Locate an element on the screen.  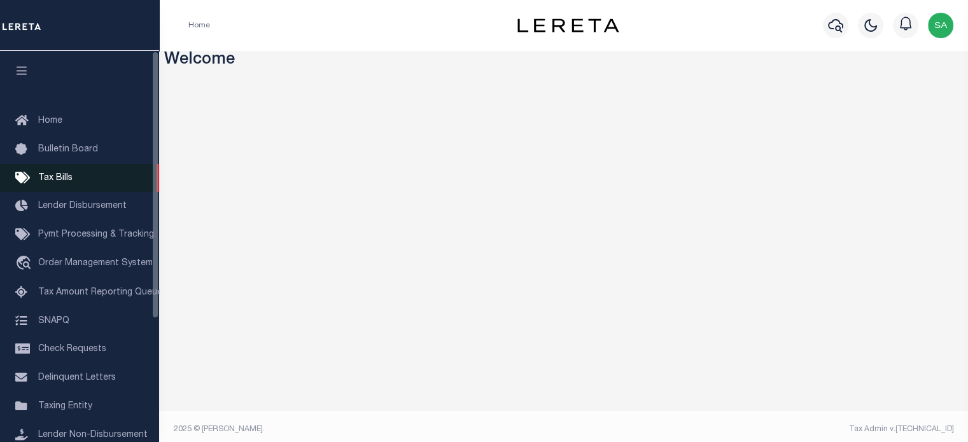
img: svg+xml;base64,PHN2ZyB4bWxucz0iaHR0cDovL3d3dy53My5vcmcvMjAwMC9zdmciIHBvaW50ZXItZXZlbnRzPSJub25lIi... is located at coordinates (941, 25).